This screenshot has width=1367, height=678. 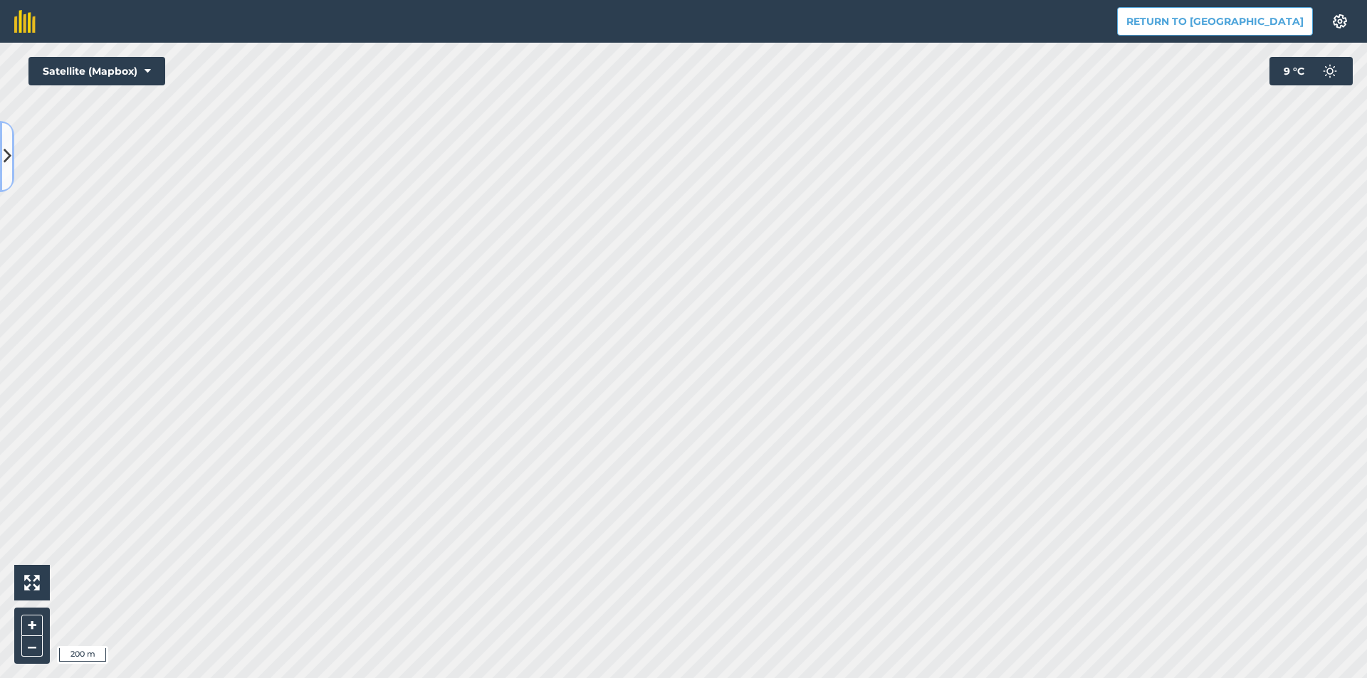 What do you see at coordinates (1340, 21) in the screenshot?
I see `img: A cog icon` at bounding box center [1340, 21].